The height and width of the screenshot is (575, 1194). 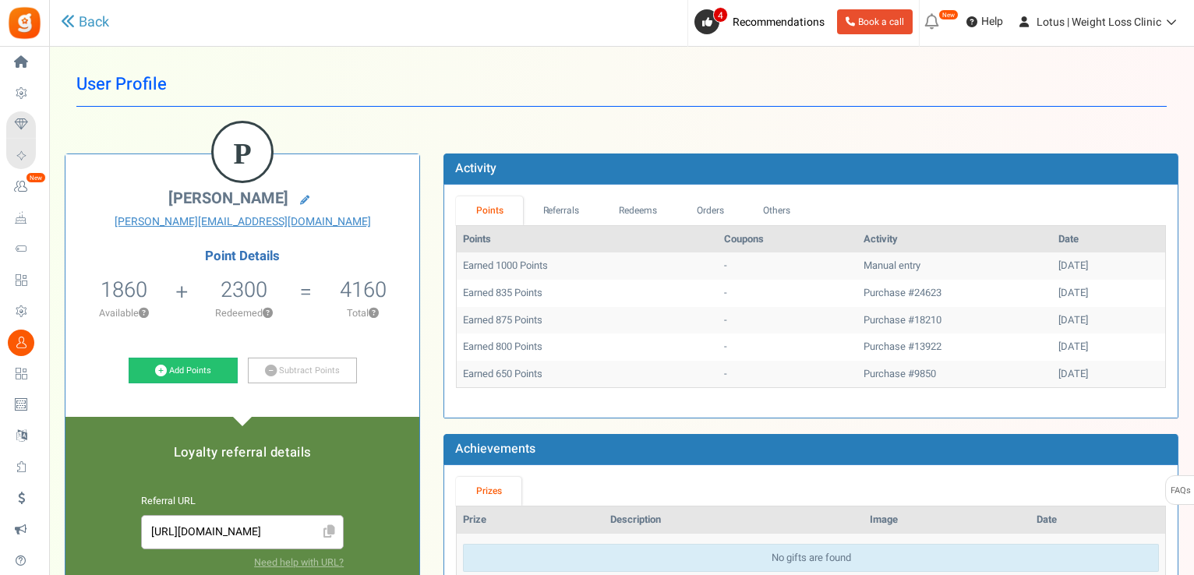 What do you see at coordinates (810, 558) in the screenshot?
I see `div: No gifts are found` at bounding box center [810, 558].